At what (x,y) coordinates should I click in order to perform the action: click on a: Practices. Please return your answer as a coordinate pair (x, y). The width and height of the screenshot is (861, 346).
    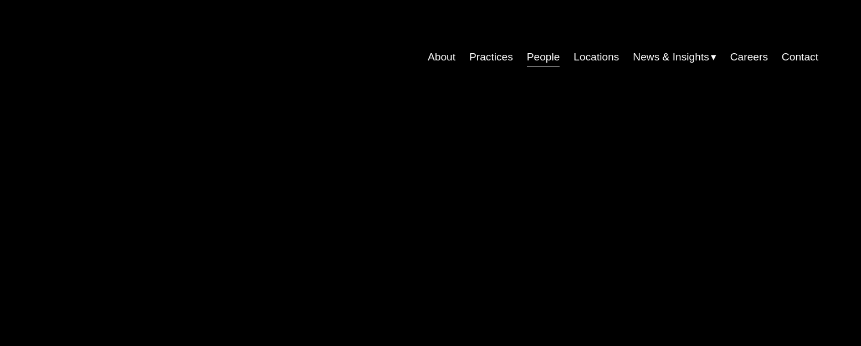
    Looking at the image, I should click on (491, 57).